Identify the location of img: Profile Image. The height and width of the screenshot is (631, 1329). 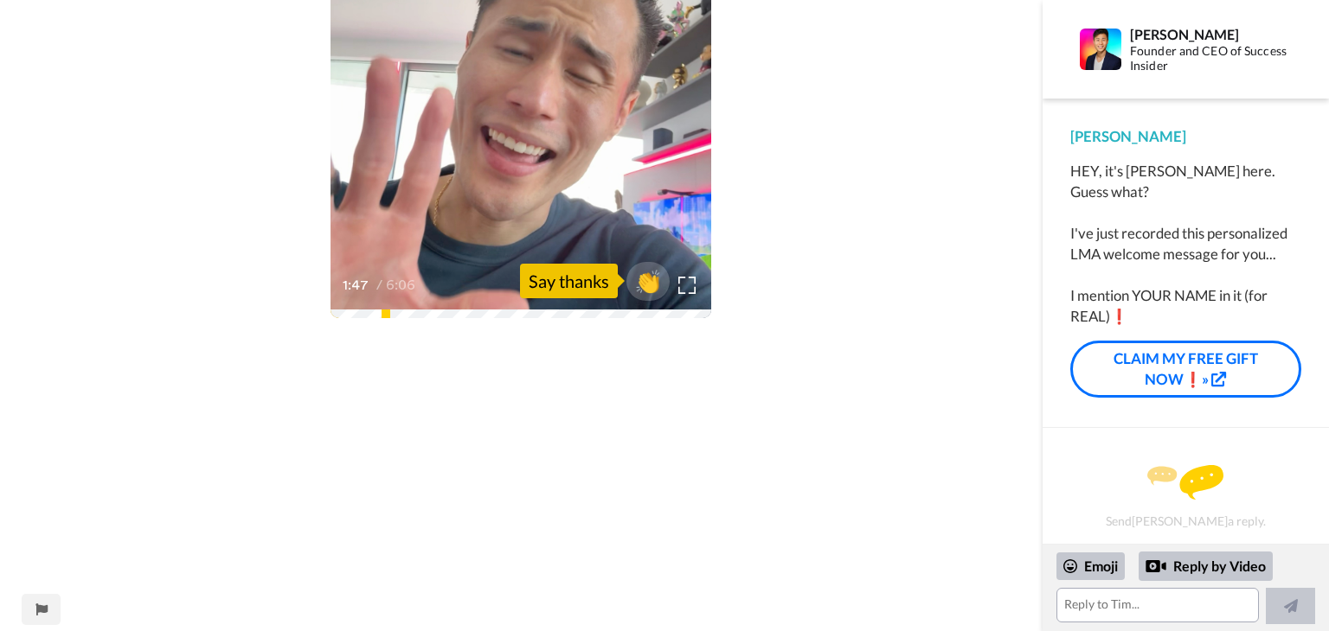
(1100, 49).